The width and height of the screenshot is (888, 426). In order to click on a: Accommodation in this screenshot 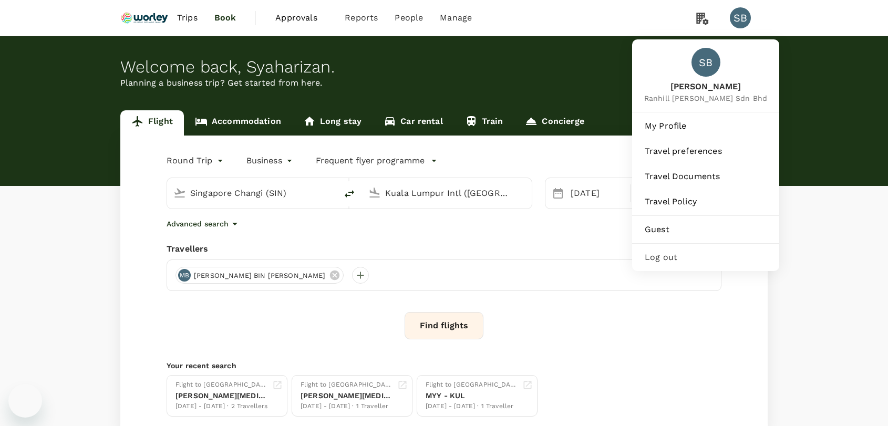, I will do `click(238, 123)`.